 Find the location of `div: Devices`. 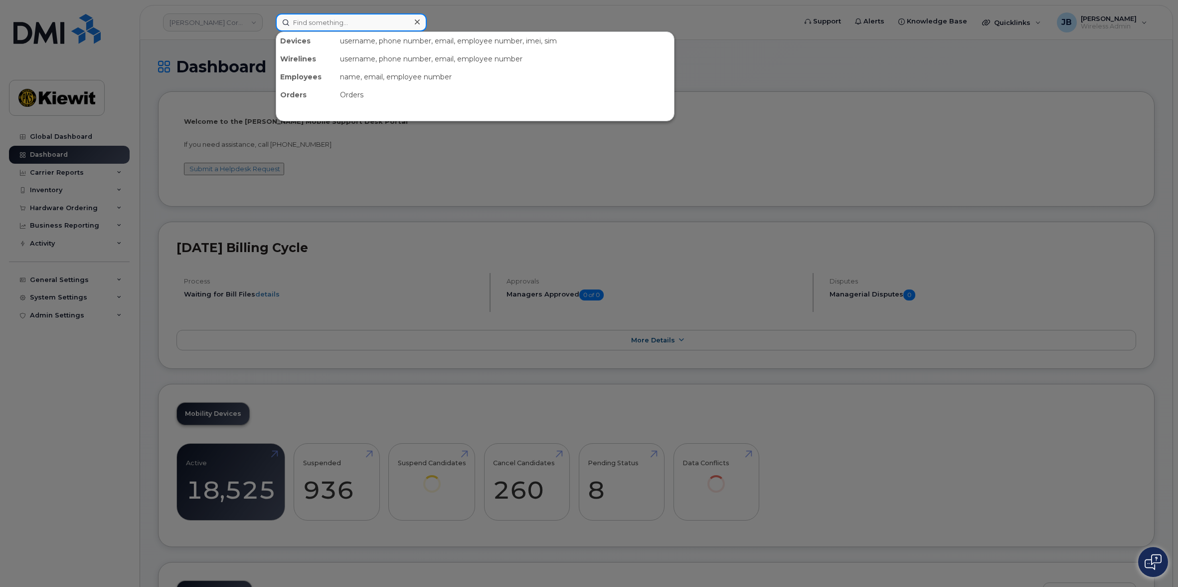

div: Devices is located at coordinates (306, 41).